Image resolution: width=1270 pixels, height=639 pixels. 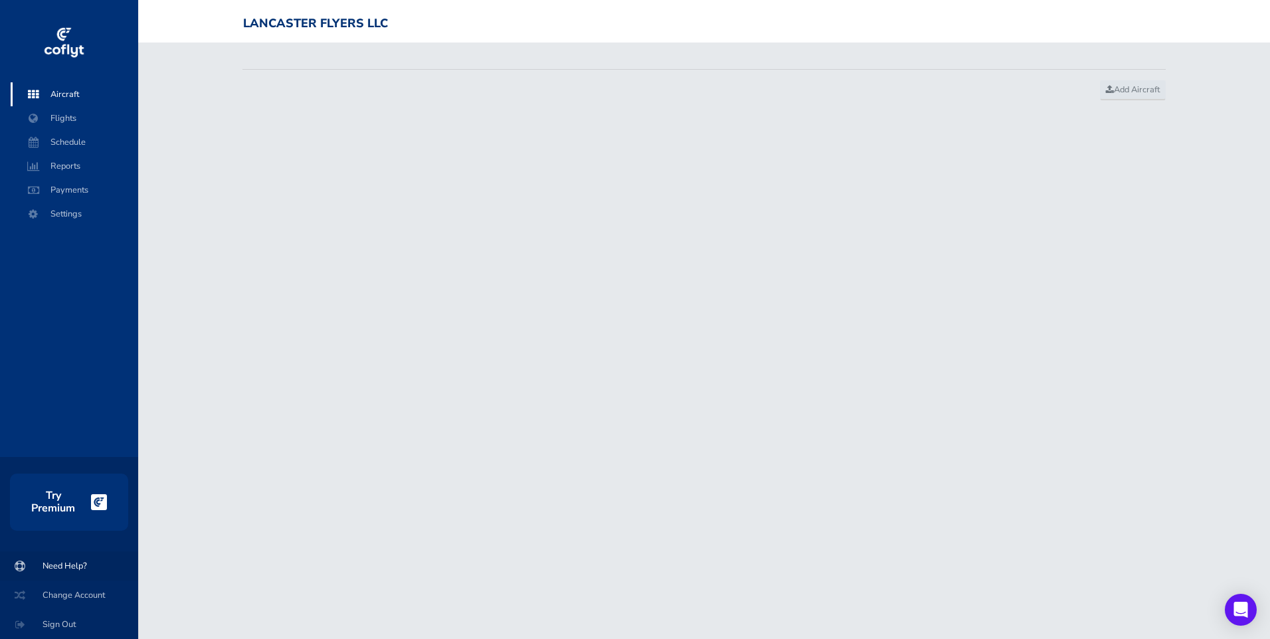 I want to click on span: Aircraft, so click(x=74, y=94).